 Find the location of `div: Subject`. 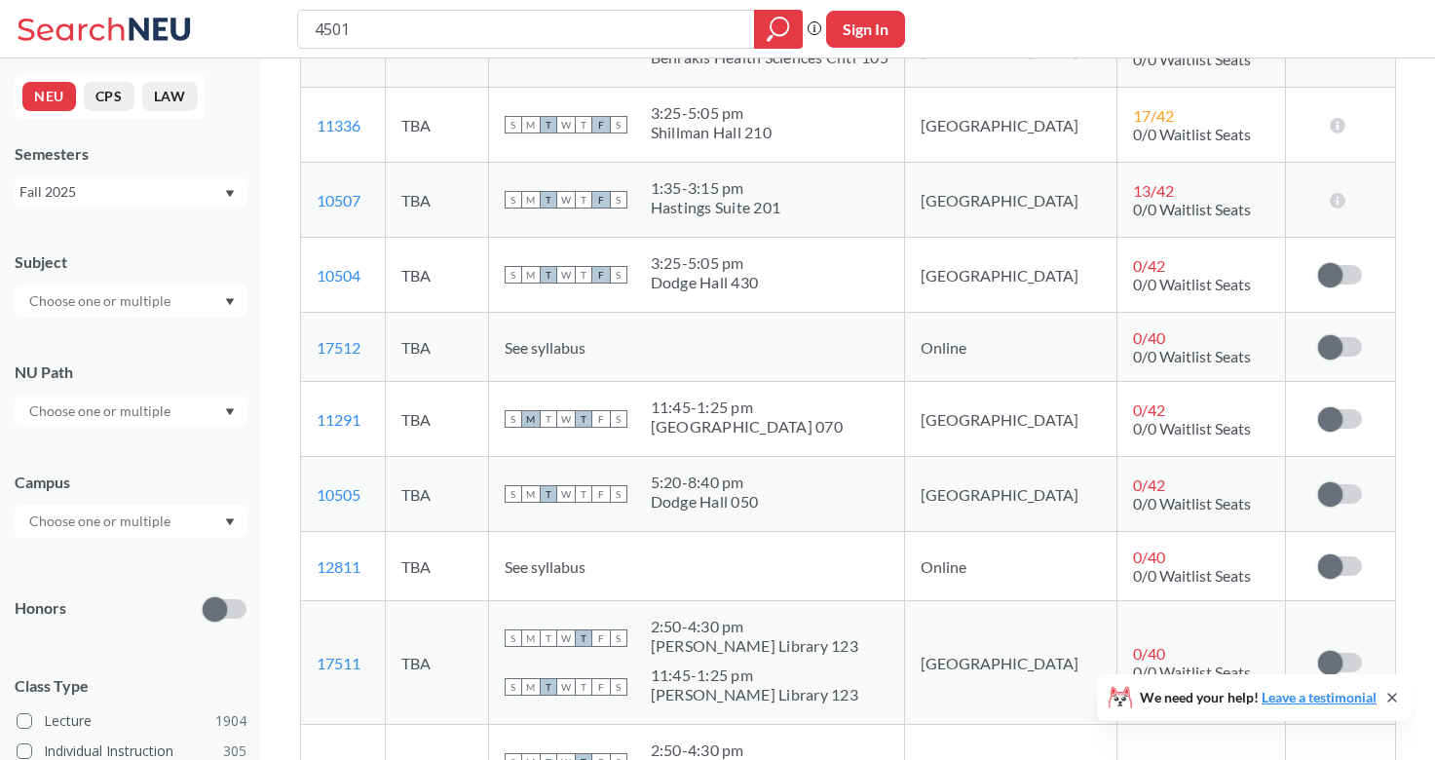

div: Subject is located at coordinates (131, 262).